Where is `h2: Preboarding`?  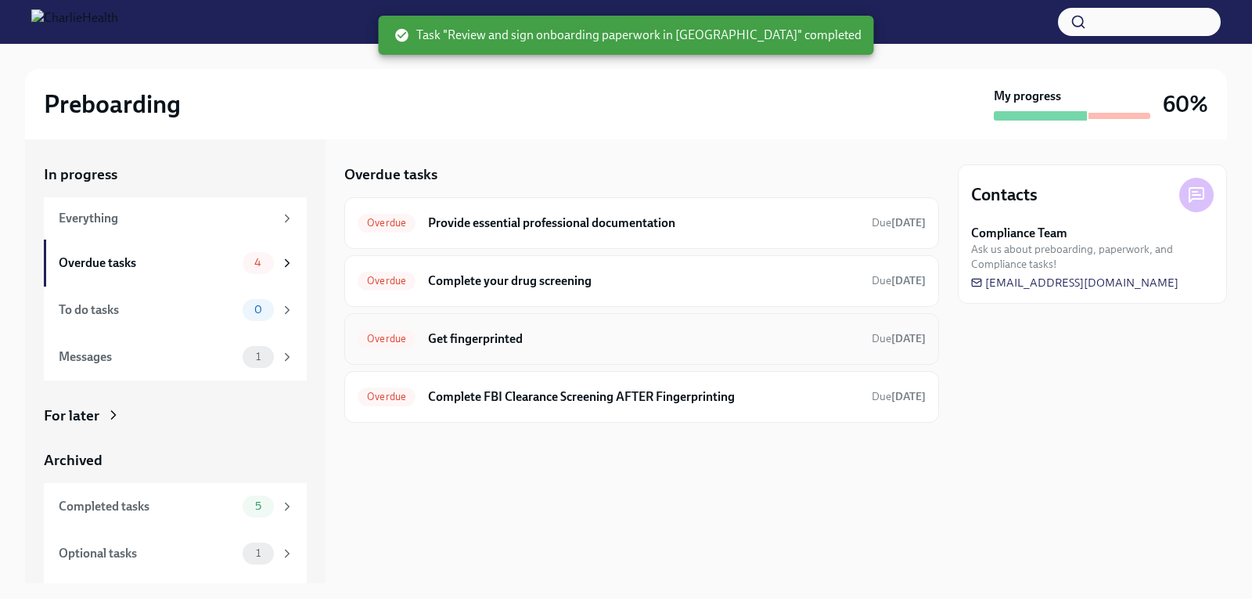 h2: Preboarding is located at coordinates (112, 104).